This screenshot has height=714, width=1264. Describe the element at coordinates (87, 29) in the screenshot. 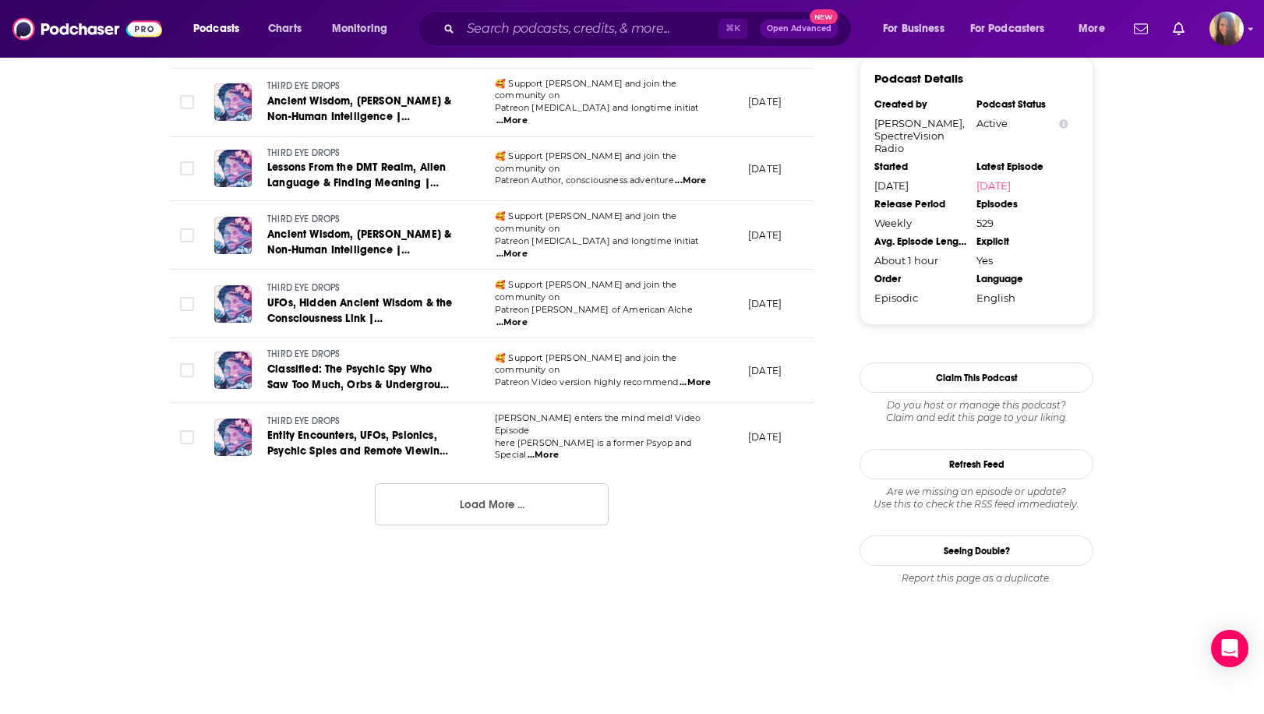

I see `a: Podchaser - Follow, Share and Rate Podcasts` at that location.